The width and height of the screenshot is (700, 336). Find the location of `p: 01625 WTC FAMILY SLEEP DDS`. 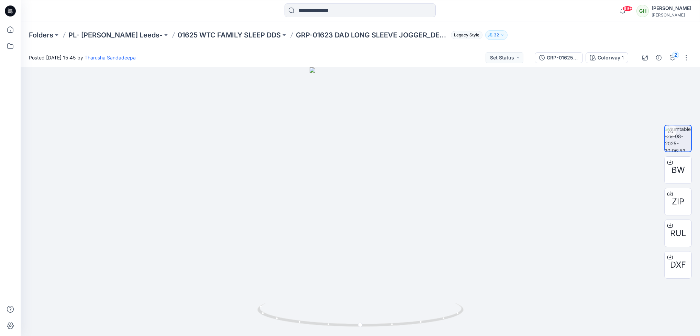

p: 01625 WTC FAMILY SLEEP DDS is located at coordinates (229, 35).